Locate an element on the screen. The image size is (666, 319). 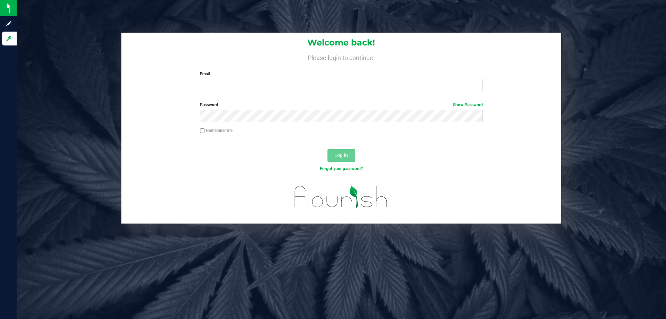
span: Log In is located at coordinates (341, 155).